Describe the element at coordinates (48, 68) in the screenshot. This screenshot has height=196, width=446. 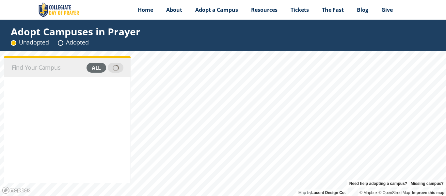
I see `input: Find Your Campus` at that location.